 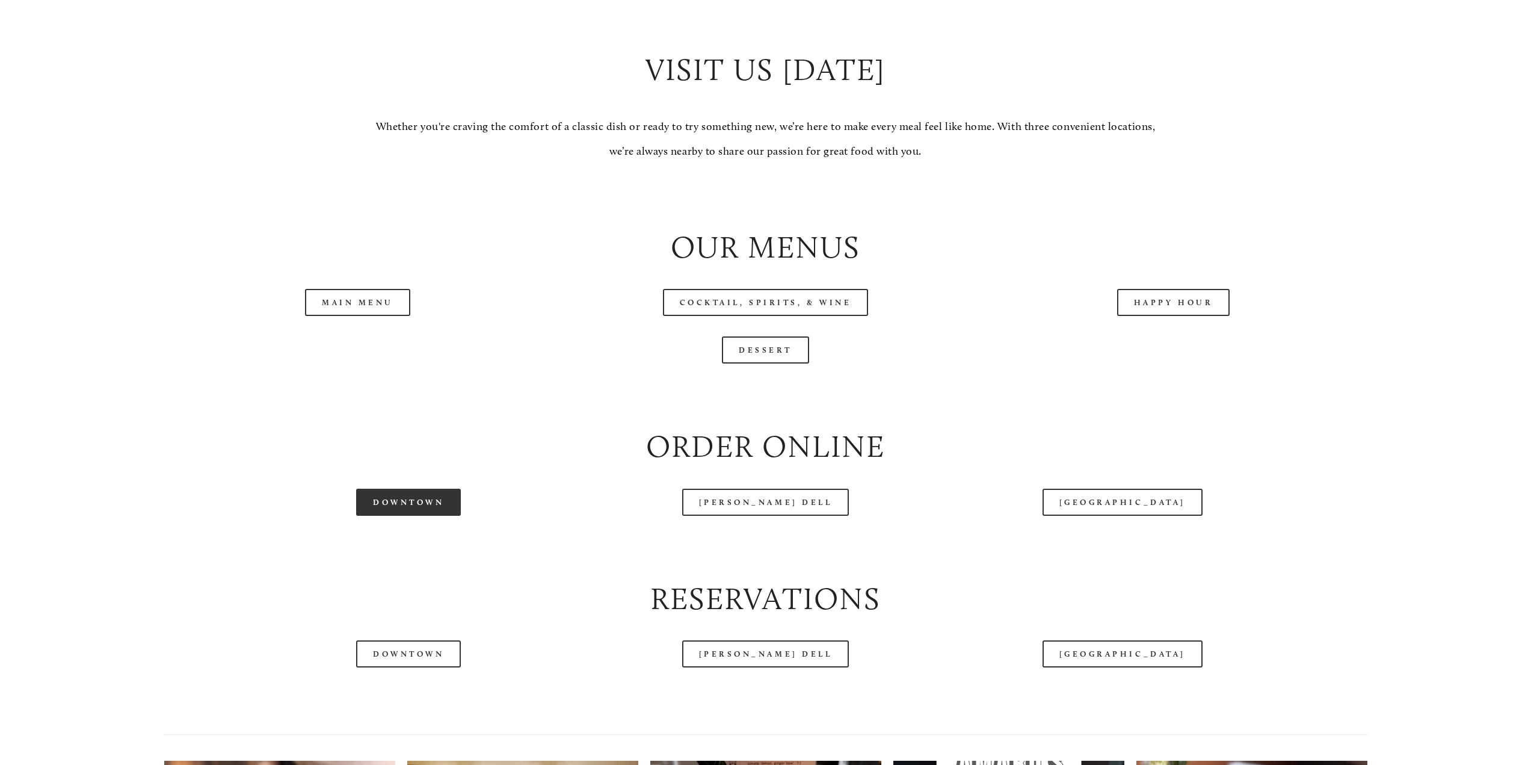 I want to click on a: Happy Hour, so click(x=1174, y=302).